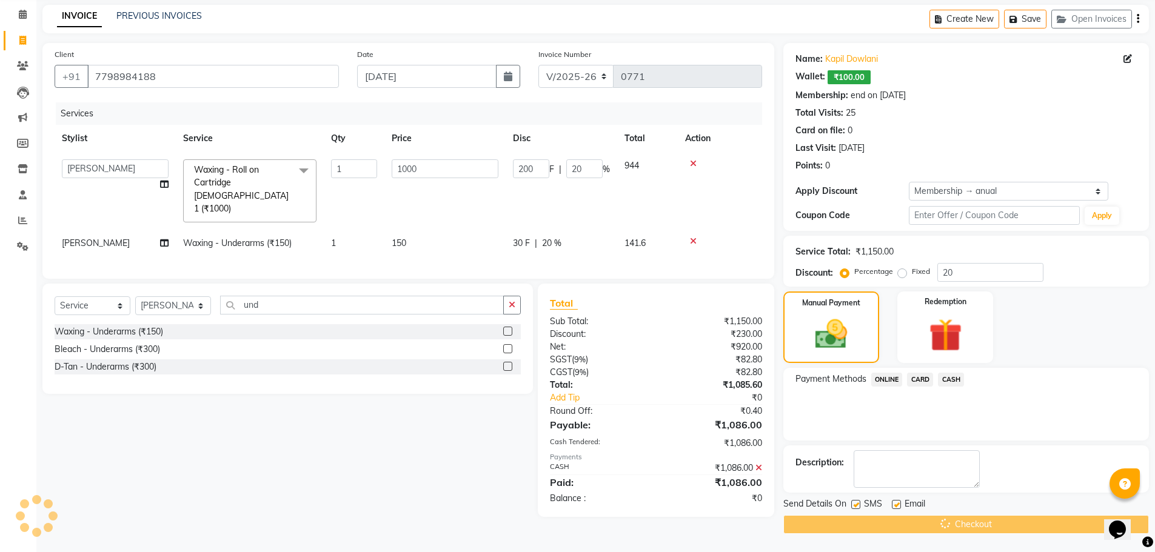 The height and width of the screenshot is (552, 1155). I want to click on div: Total Visits:, so click(819, 113).